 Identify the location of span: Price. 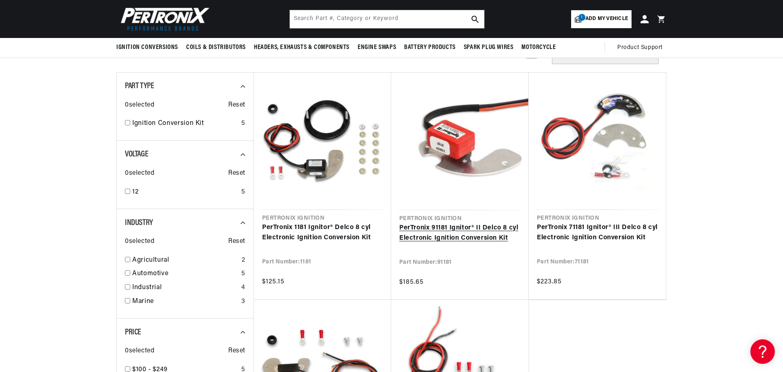
(133, 332).